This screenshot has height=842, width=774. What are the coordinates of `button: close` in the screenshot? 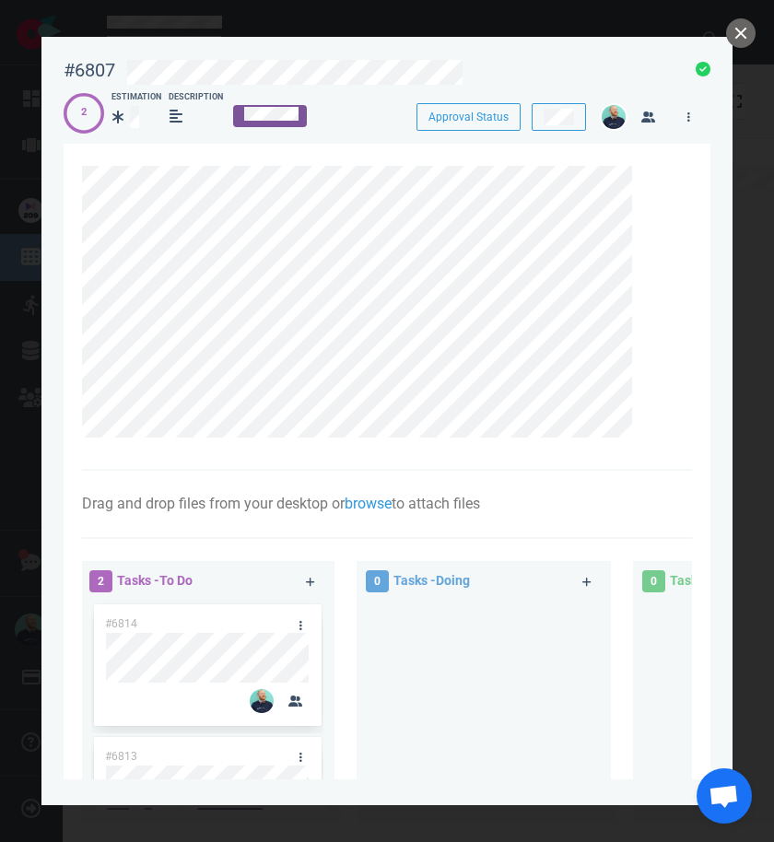 It's located at (741, 33).